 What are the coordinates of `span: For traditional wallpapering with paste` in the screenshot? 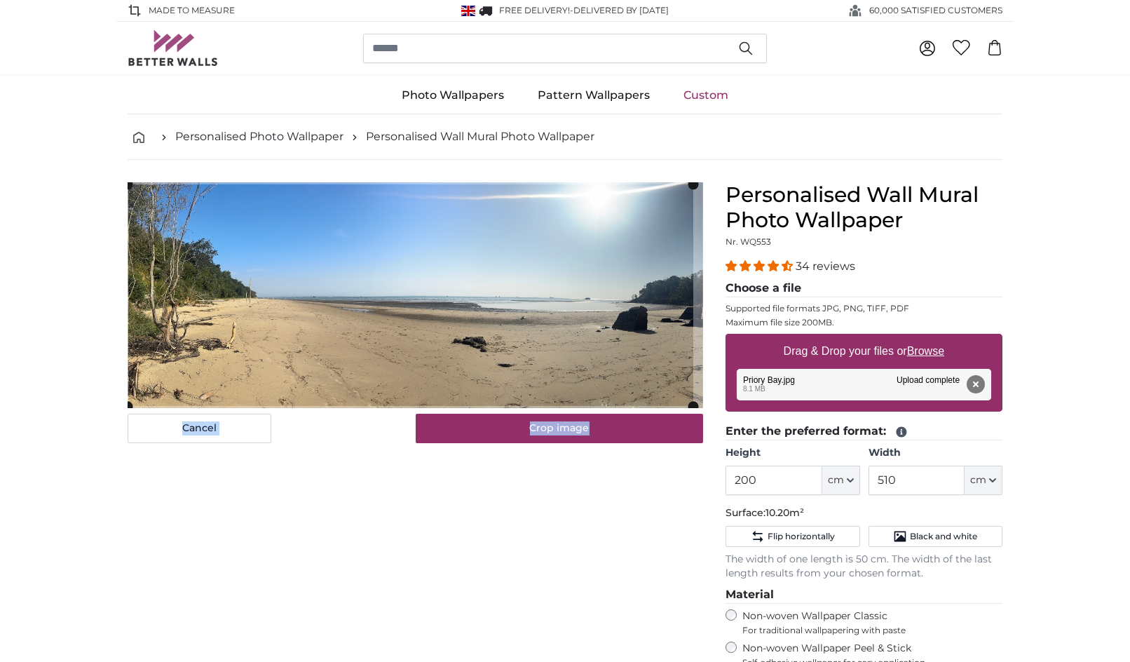 It's located at (872, 630).